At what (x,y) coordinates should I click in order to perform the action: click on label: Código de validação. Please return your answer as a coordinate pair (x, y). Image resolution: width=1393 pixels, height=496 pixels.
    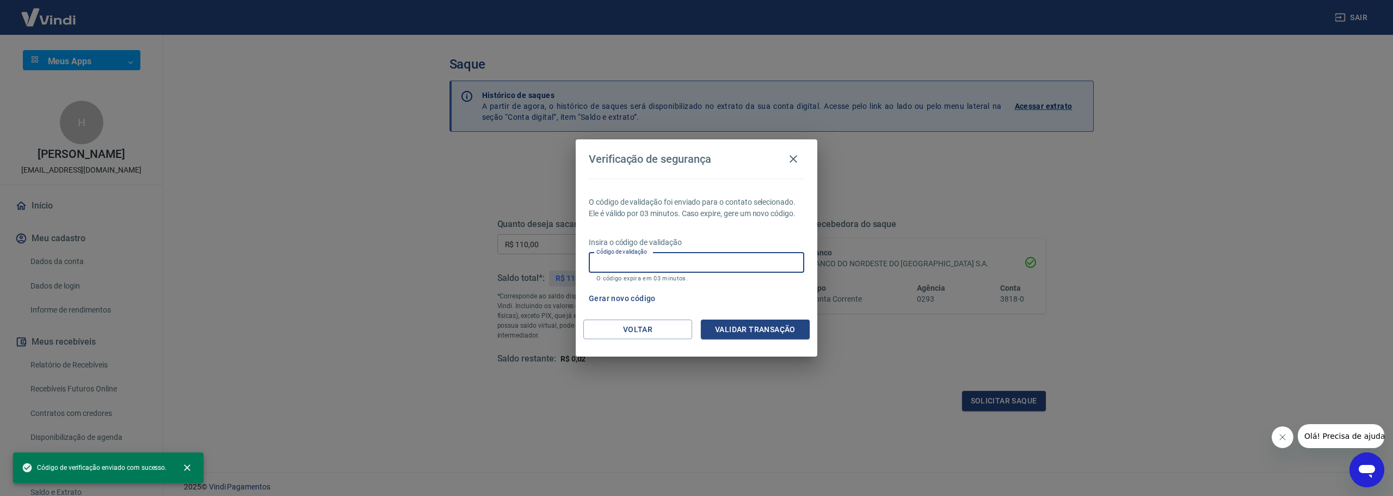
    Looking at the image, I should click on (621, 251).